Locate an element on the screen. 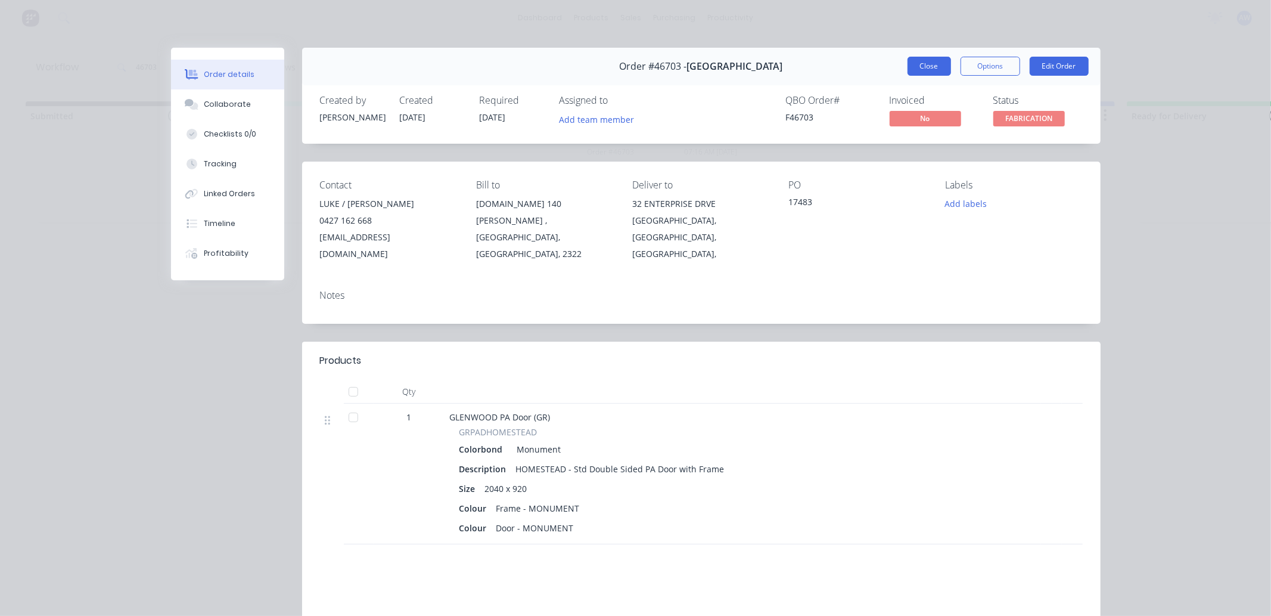  div: Invoiced is located at coordinates (935, 100).